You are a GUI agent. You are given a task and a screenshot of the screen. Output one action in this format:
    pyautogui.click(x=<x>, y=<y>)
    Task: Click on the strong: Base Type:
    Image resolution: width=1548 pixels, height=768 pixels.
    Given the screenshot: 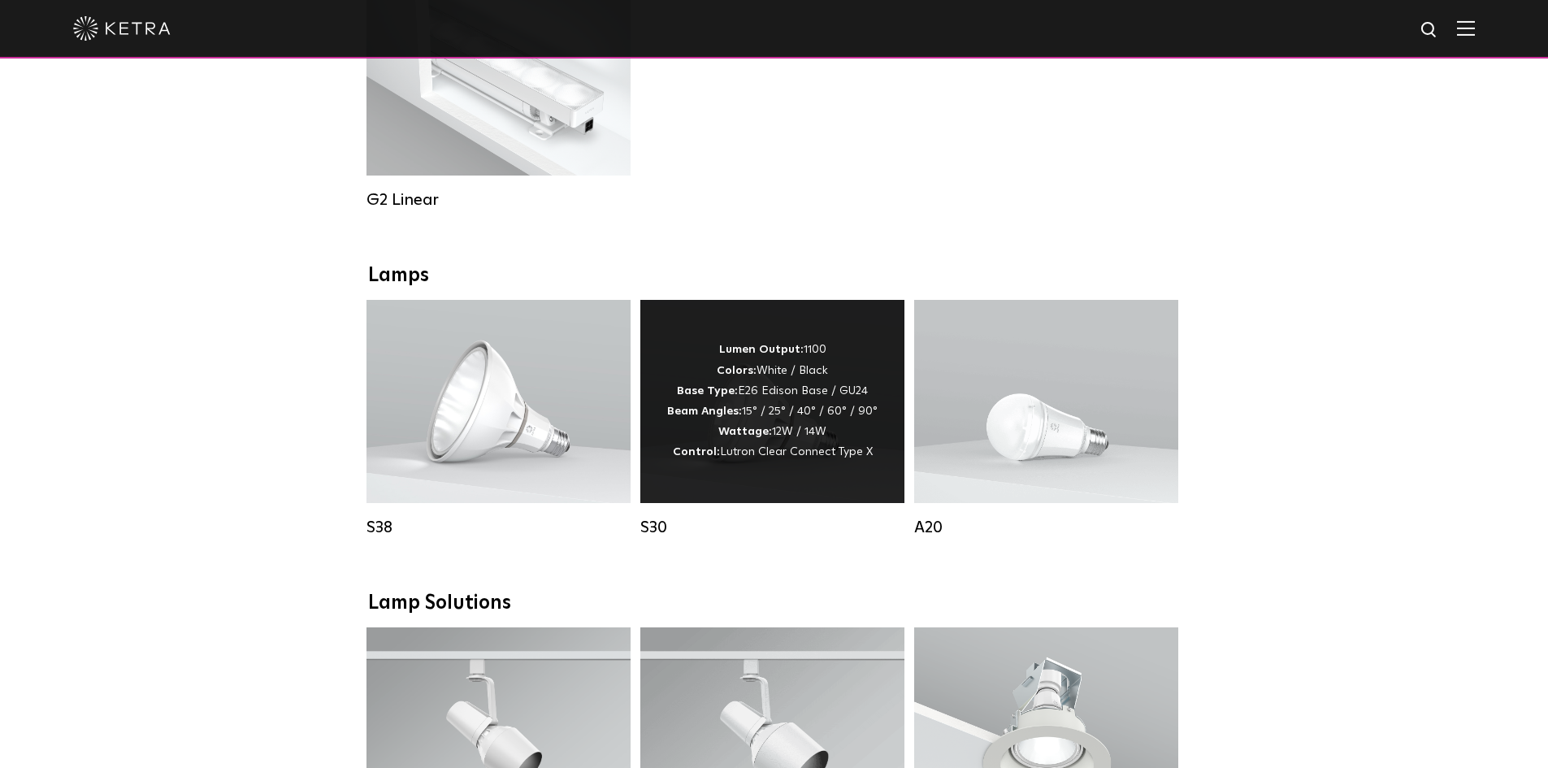 What is the action you would take?
    pyautogui.click(x=707, y=391)
    